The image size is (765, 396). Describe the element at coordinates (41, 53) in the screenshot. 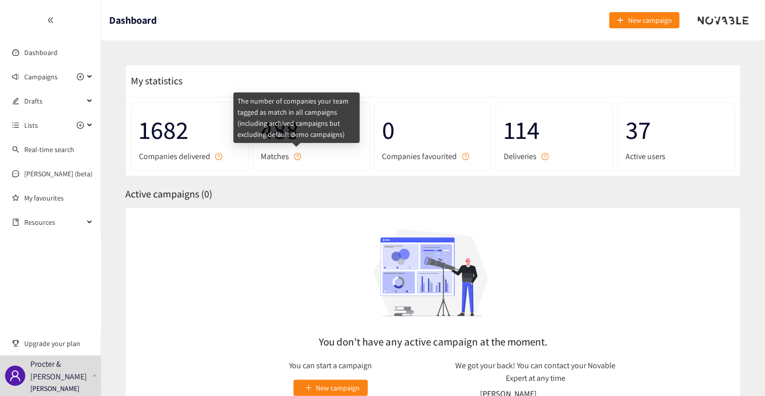

I see `a: Dashboard` at that location.